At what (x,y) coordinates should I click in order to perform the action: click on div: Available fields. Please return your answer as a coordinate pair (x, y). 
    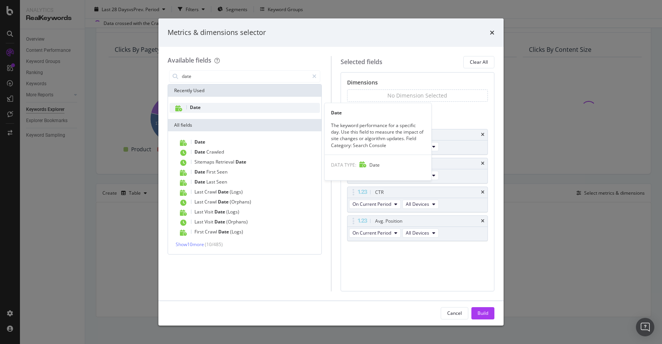
    Looking at the image, I should click on (190, 60).